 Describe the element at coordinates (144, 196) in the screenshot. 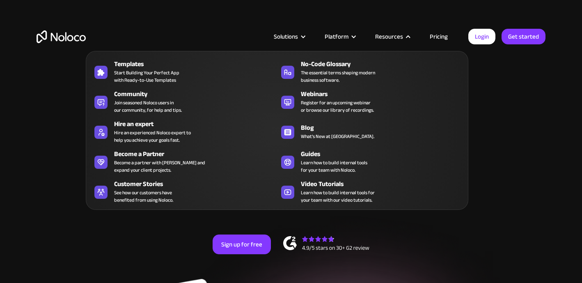

I see `span: See how our customers have benefited from using Noloco.` at that location.